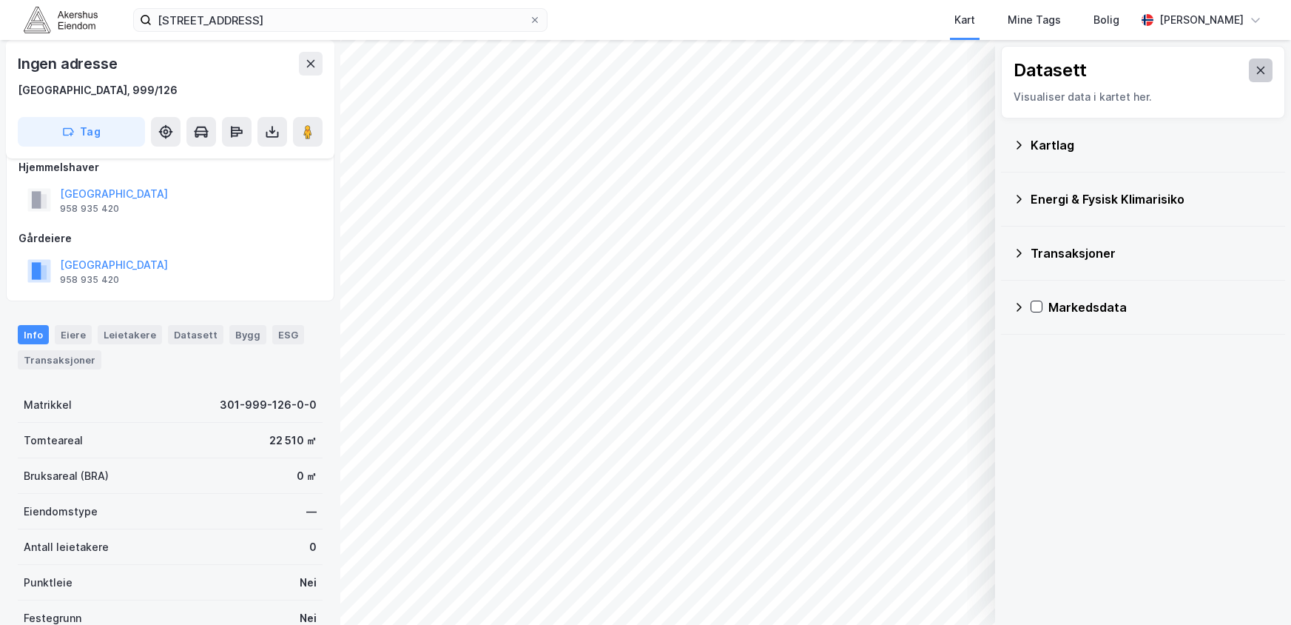 This screenshot has height=625, width=1291. I want to click on div: Mine Tags, so click(1035, 20).